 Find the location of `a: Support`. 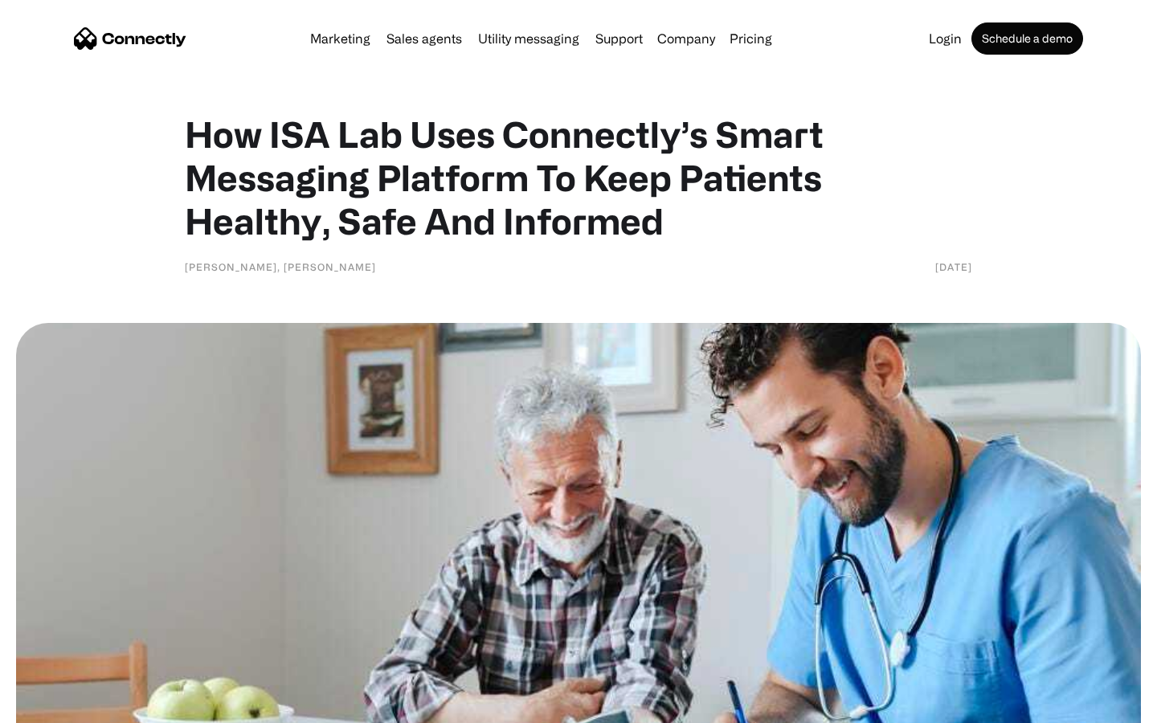

a: Support is located at coordinates (619, 39).